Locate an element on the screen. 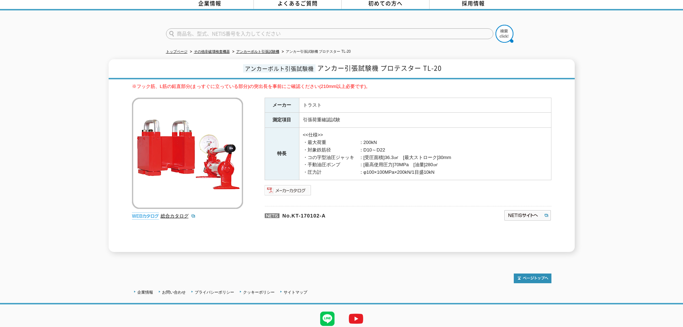 The height and width of the screenshot is (327, 683). a: その他非破壊検査機器 is located at coordinates (212, 51).